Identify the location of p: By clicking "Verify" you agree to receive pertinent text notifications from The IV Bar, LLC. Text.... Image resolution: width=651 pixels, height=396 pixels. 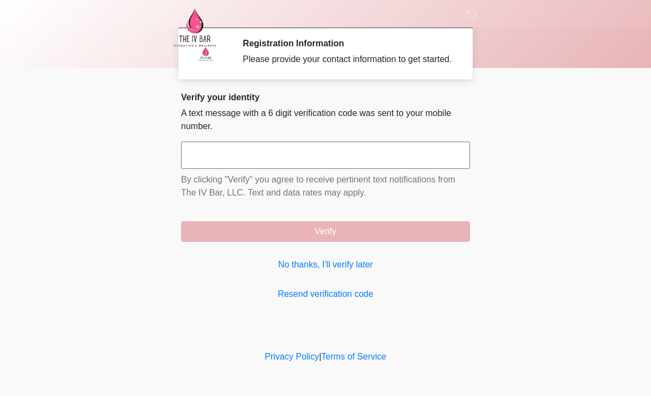
(326, 186).